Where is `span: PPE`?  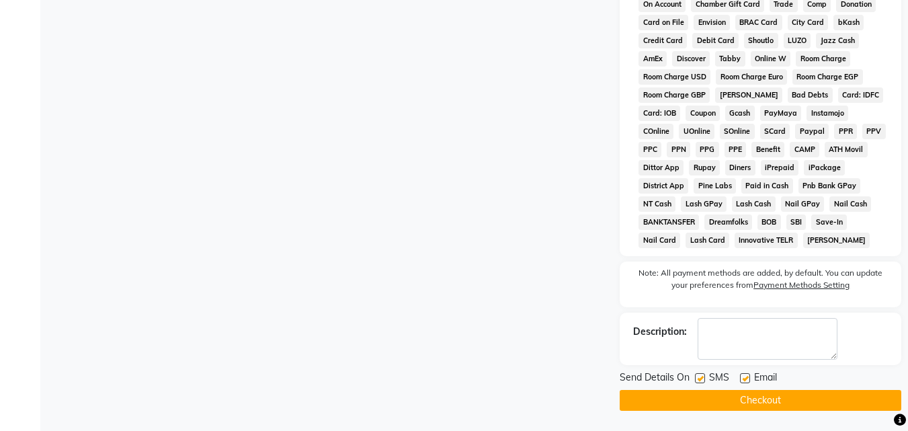
span: PPE is located at coordinates (735, 149).